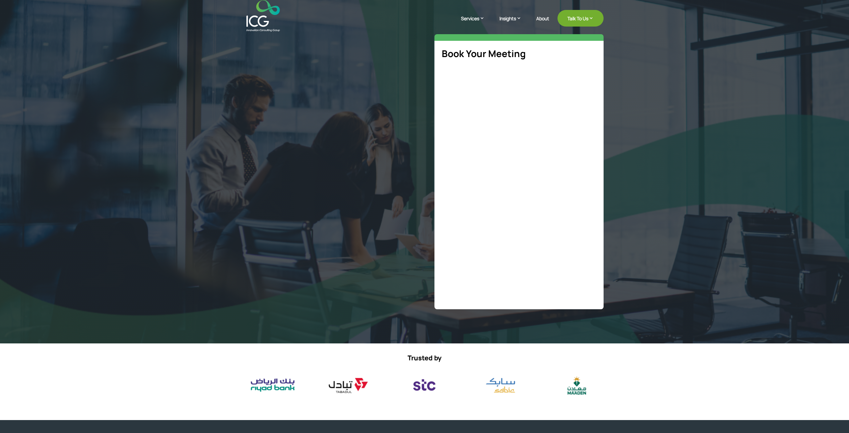 This screenshot has width=849, height=433. What do you see at coordinates (580, 18) in the screenshot?
I see `a: Talk To Us` at bounding box center [580, 18].